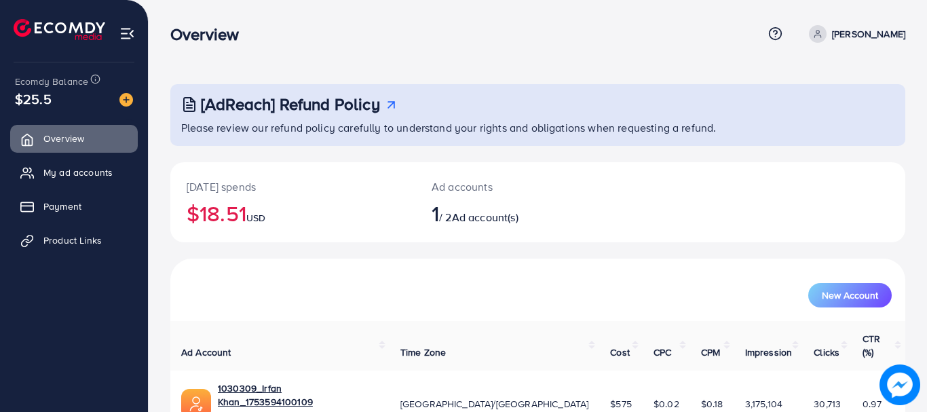 The width and height of the screenshot is (927, 412). I want to click on a: logo, so click(59, 29).